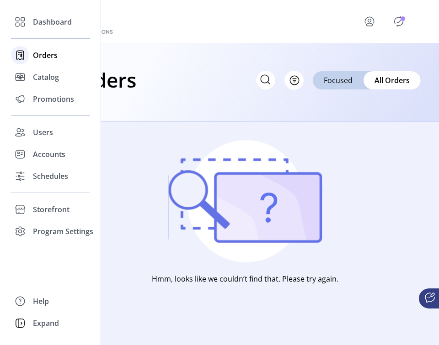 The width and height of the screenshot is (439, 345). What do you see at coordinates (338, 80) in the screenshot?
I see `span: Focused` at bounding box center [338, 80].